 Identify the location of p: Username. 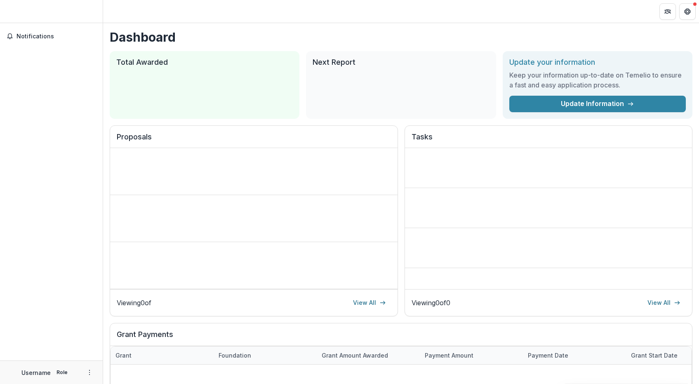
(36, 372).